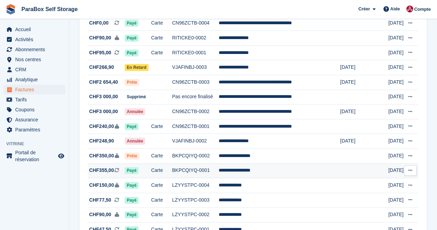 The height and width of the screenshot is (230, 437). Describe the element at coordinates (36, 90) in the screenshot. I see `span: Factures` at that location.